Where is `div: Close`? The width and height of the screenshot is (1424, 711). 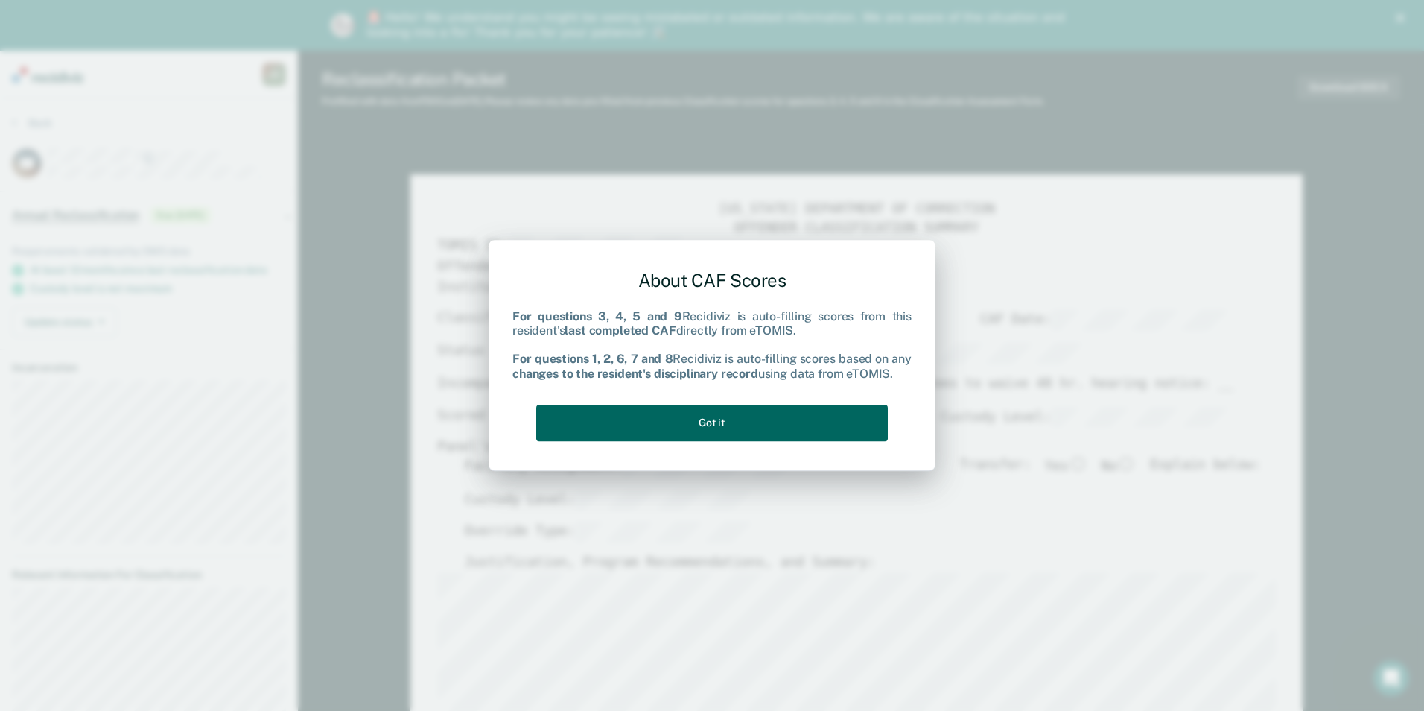
div: Close is located at coordinates (1403, 18).